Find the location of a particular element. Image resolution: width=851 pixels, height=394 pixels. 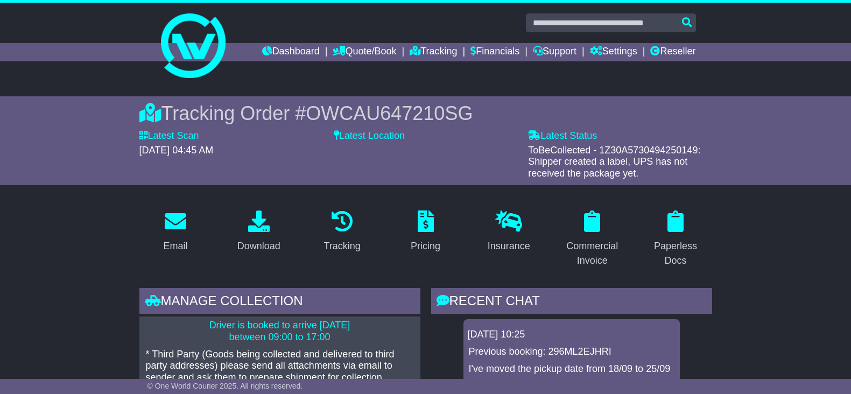

div: Download is located at coordinates (259, 246).